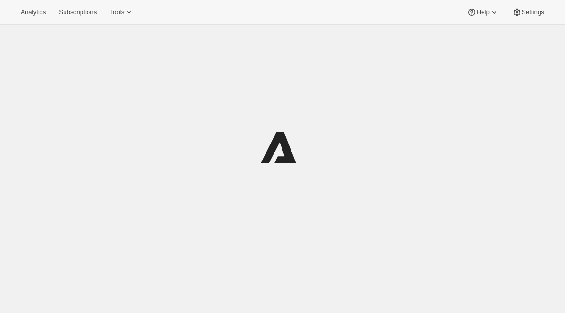 The image size is (565, 313). What do you see at coordinates (528, 12) in the screenshot?
I see `button: Settings` at bounding box center [528, 12].